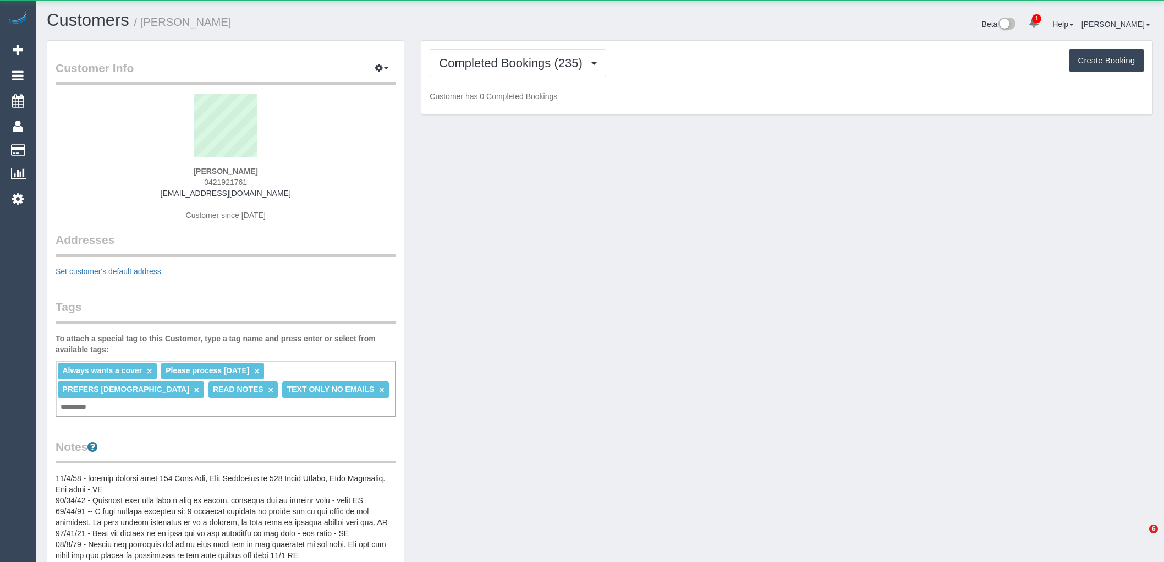 Image resolution: width=1164 pixels, height=562 pixels. What do you see at coordinates (226, 182) in the screenshot?
I see `span: 0421921761` at bounding box center [226, 182].